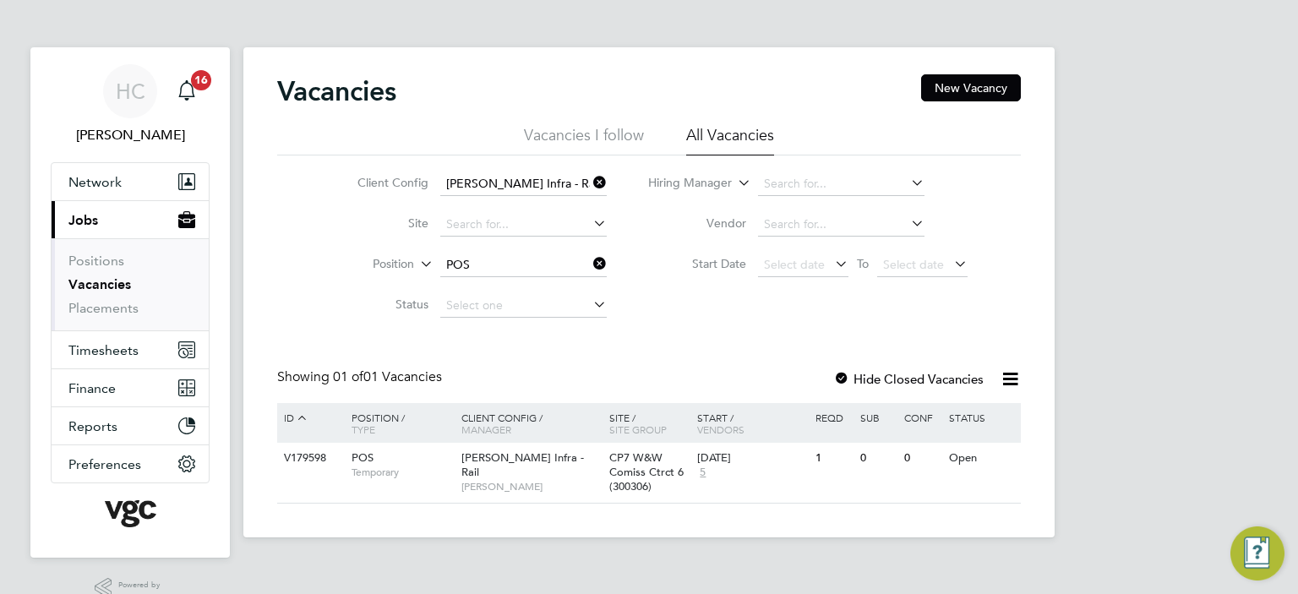 The image size is (1298, 594). I want to click on label: Hiring Manager, so click(683, 183).